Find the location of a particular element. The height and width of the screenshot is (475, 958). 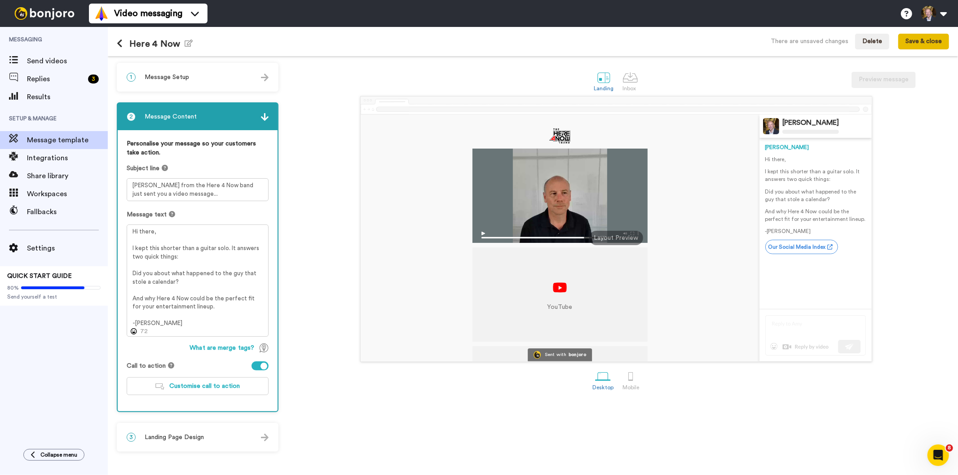

div: Landing is located at coordinates (603, 88).